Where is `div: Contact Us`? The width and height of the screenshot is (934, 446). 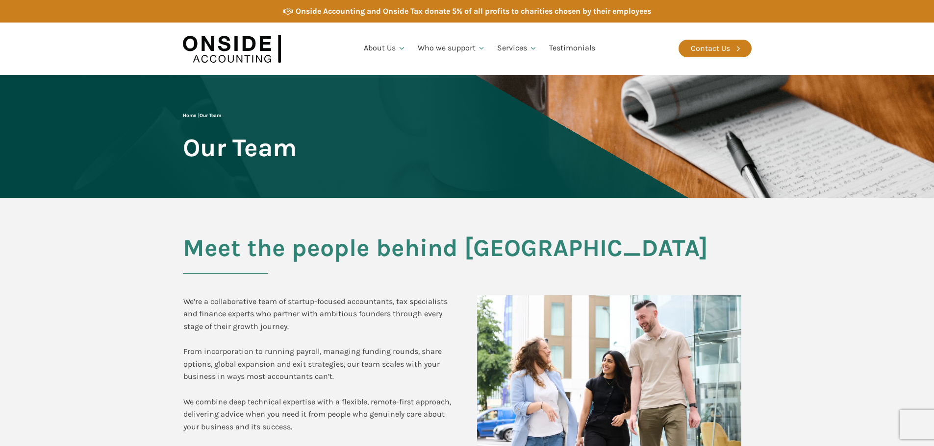 div: Contact Us is located at coordinates (710, 49).